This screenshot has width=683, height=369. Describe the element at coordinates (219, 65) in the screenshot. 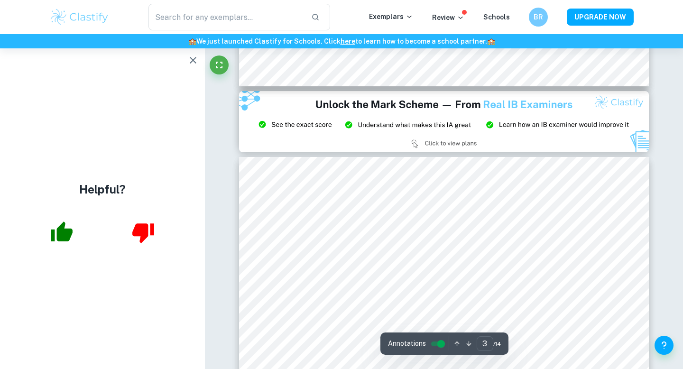

I see `button: Fullscreen` at that location.